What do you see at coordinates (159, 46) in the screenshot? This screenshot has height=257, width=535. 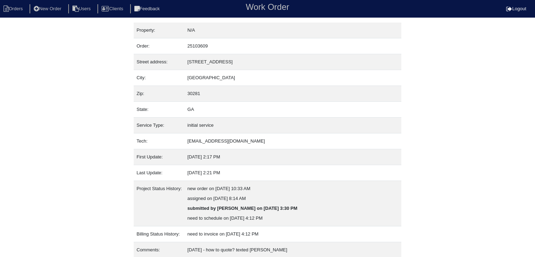 I see `td: Order:` at bounding box center [159, 46].